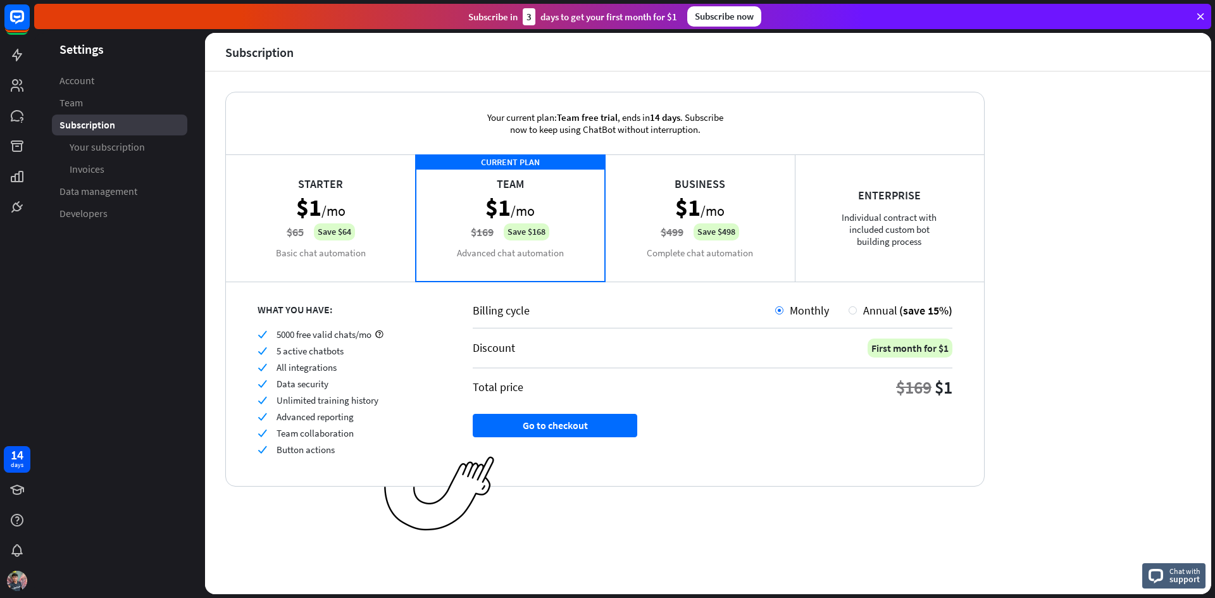 This screenshot has height=598, width=1215. What do you see at coordinates (327, 400) in the screenshot?
I see `span: Unlimited training history` at bounding box center [327, 400].